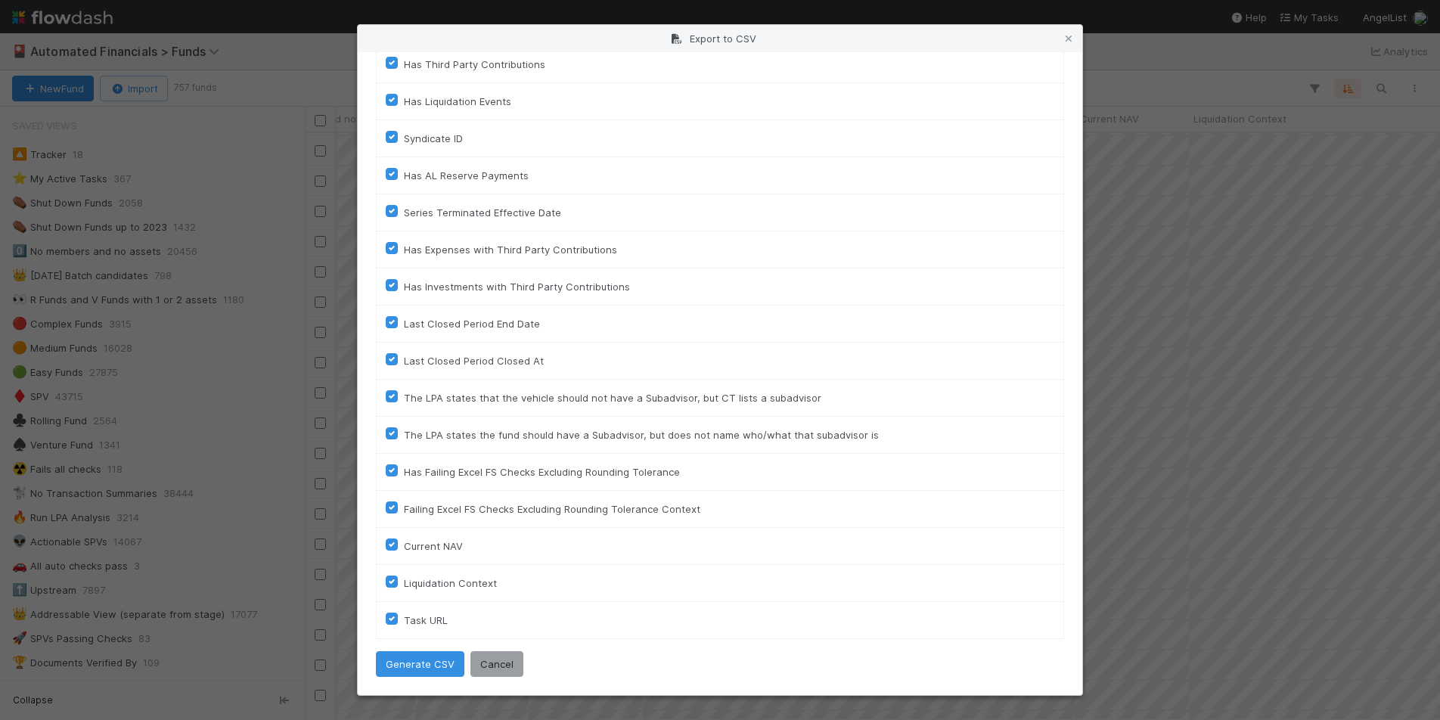 This screenshot has height=720, width=1440. What do you see at coordinates (497, 664) in the screenshot?
I see `button: Cancel` at bounding box center [497, 664].